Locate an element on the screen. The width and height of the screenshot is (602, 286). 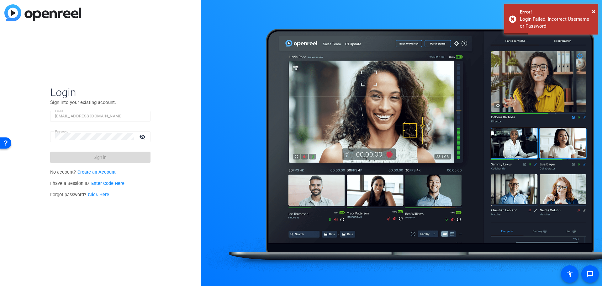
mat-icon: message is located at coordinates (590, 274).